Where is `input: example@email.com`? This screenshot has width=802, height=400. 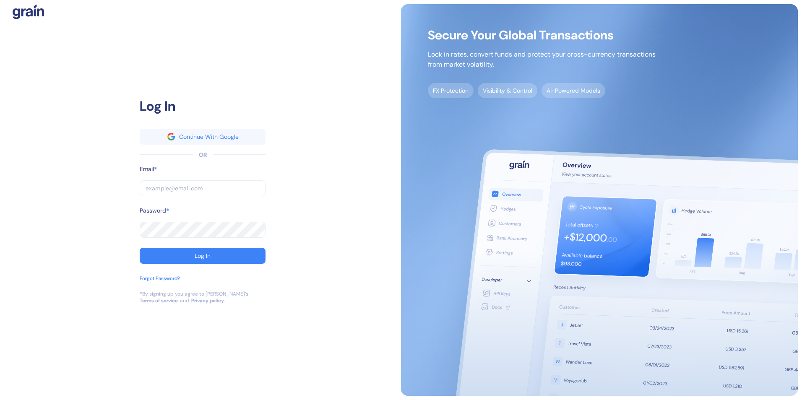 input: example@email.com is located at coordinates (203, 188).